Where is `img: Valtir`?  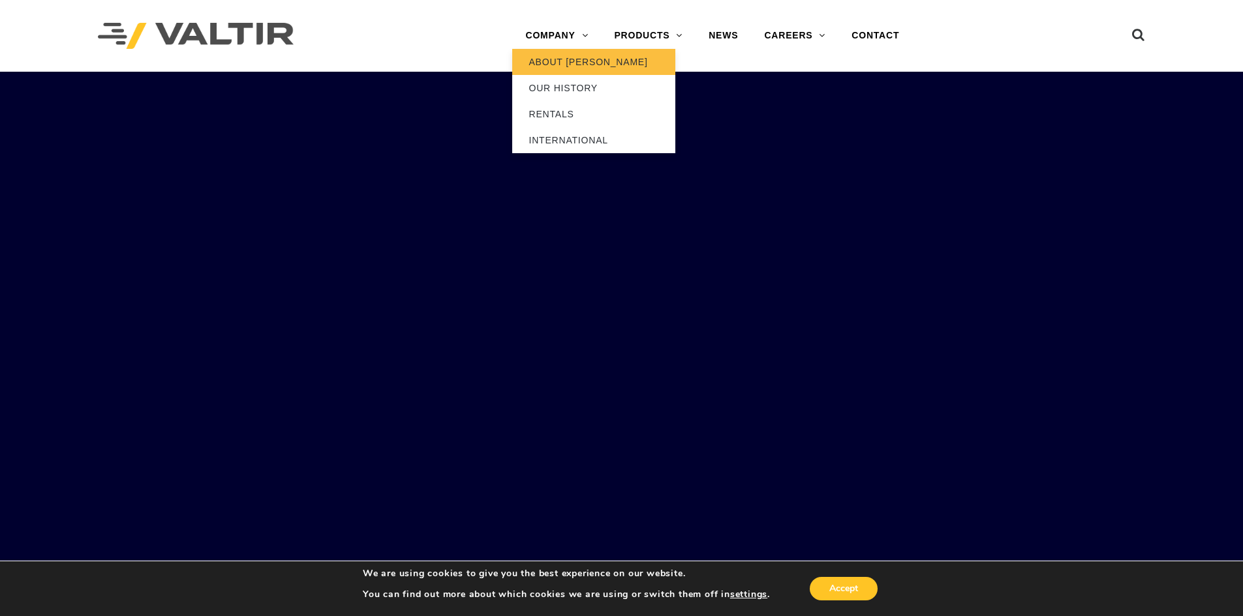
img: Valtir is located at coordinates (196, 36).